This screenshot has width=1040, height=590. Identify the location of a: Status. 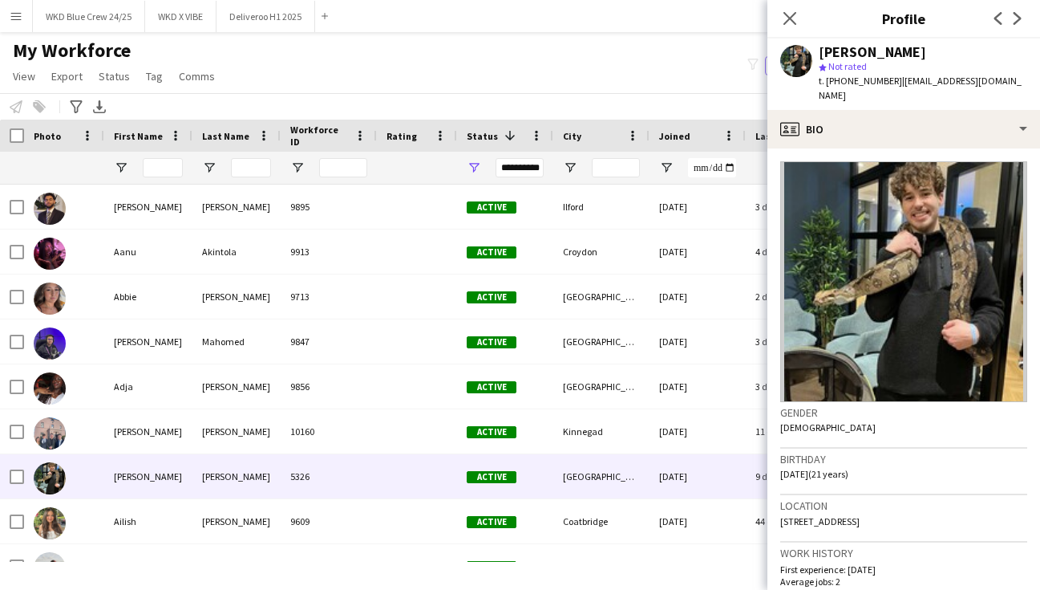
(114, 76).